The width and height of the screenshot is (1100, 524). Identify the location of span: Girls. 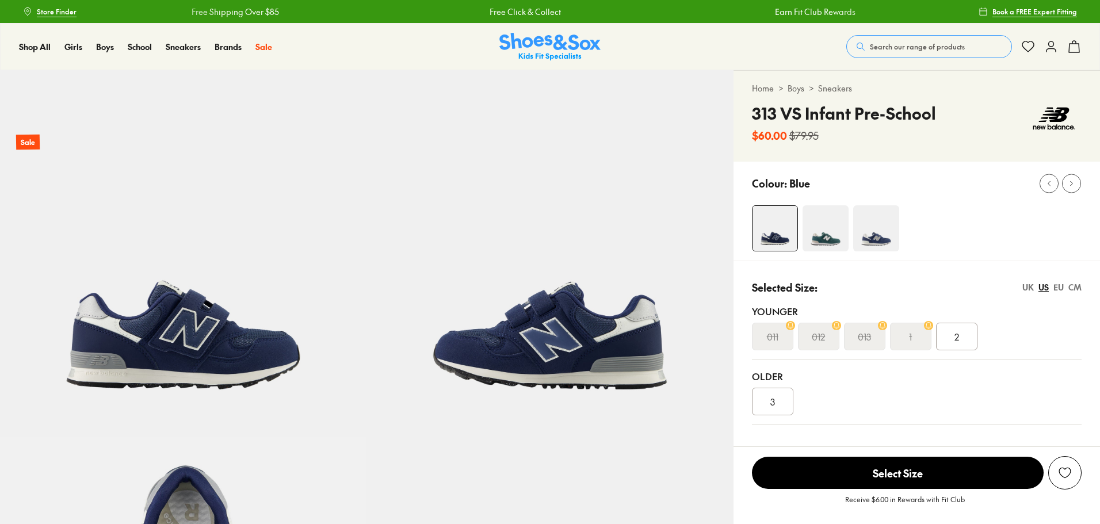
(73, 47).